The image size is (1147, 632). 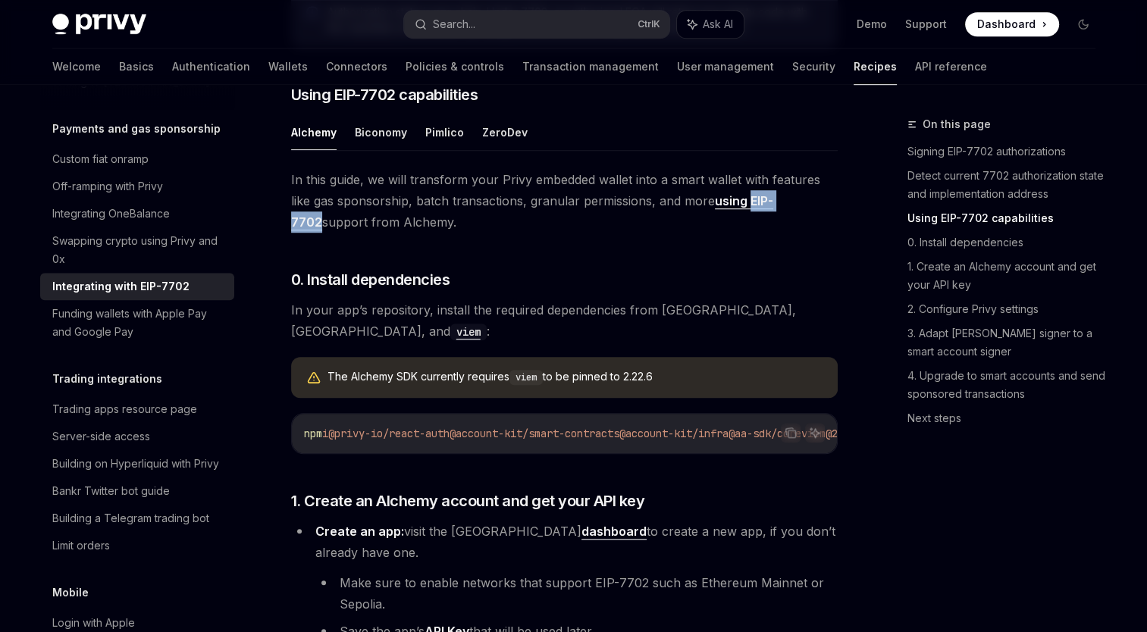 What do you see at coordinates (574, 377) in the screenshot?
I see `div: The Alchemy SDK currently requires to be pinned to 2.22.6` at bounding box center [574, 377].